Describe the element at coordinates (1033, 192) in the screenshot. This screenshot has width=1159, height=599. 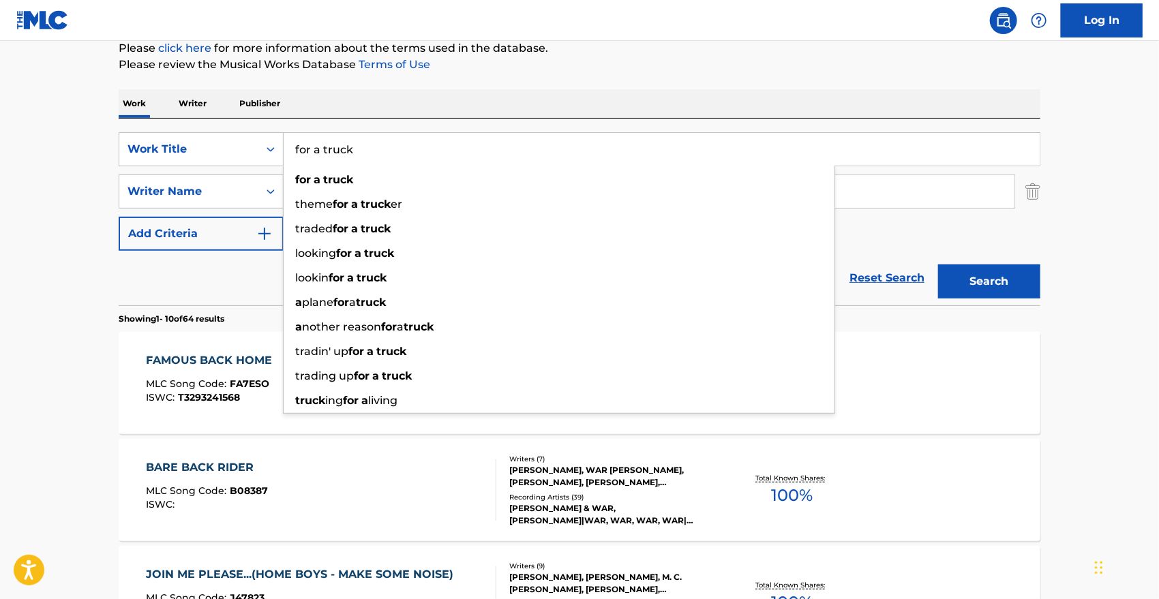
I see `img: Delete Criterion` at that location.